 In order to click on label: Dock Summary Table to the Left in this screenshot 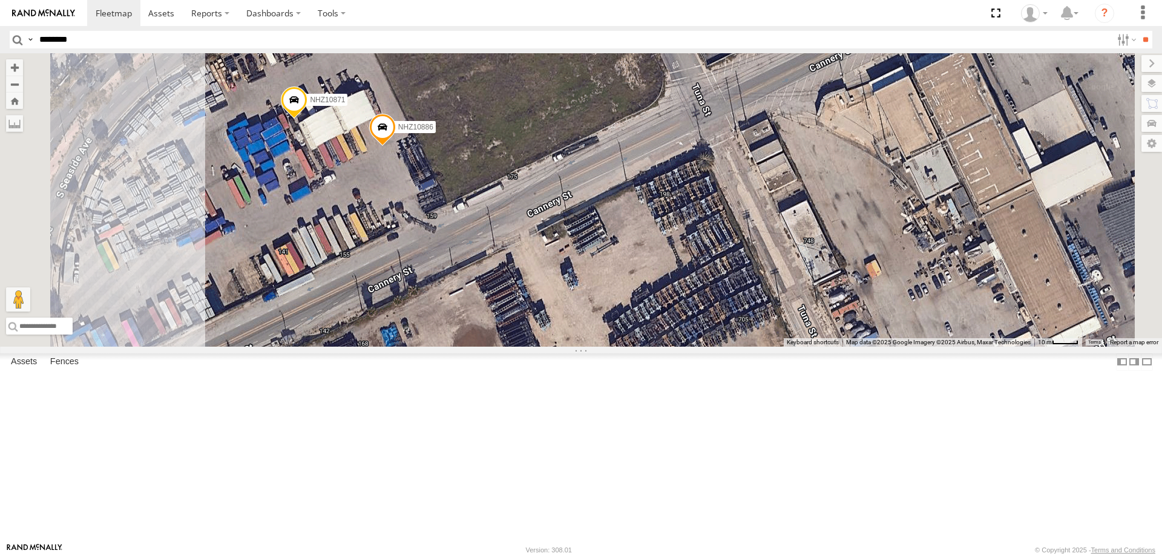, I will do `click(1122, 362)`.